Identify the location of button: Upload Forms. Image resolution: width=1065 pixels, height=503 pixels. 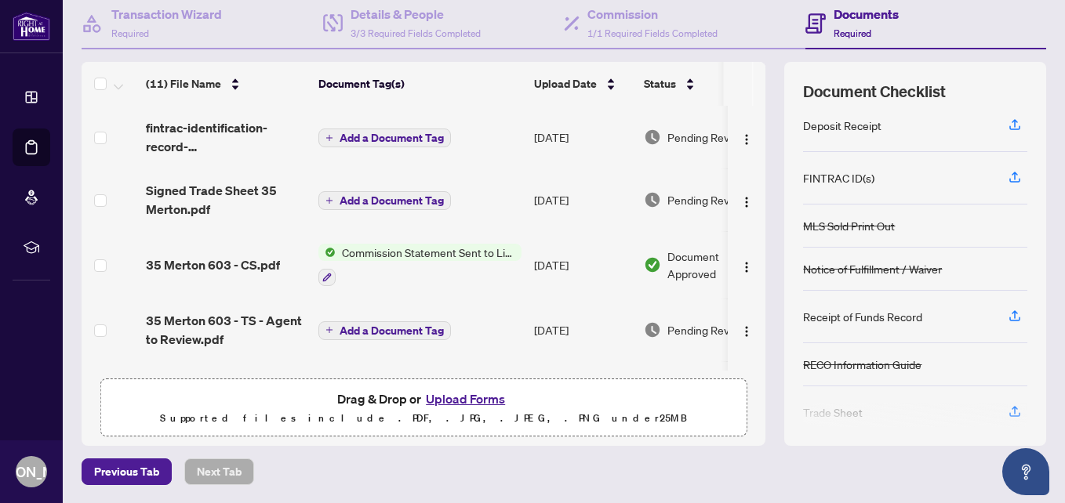
(465, 399).